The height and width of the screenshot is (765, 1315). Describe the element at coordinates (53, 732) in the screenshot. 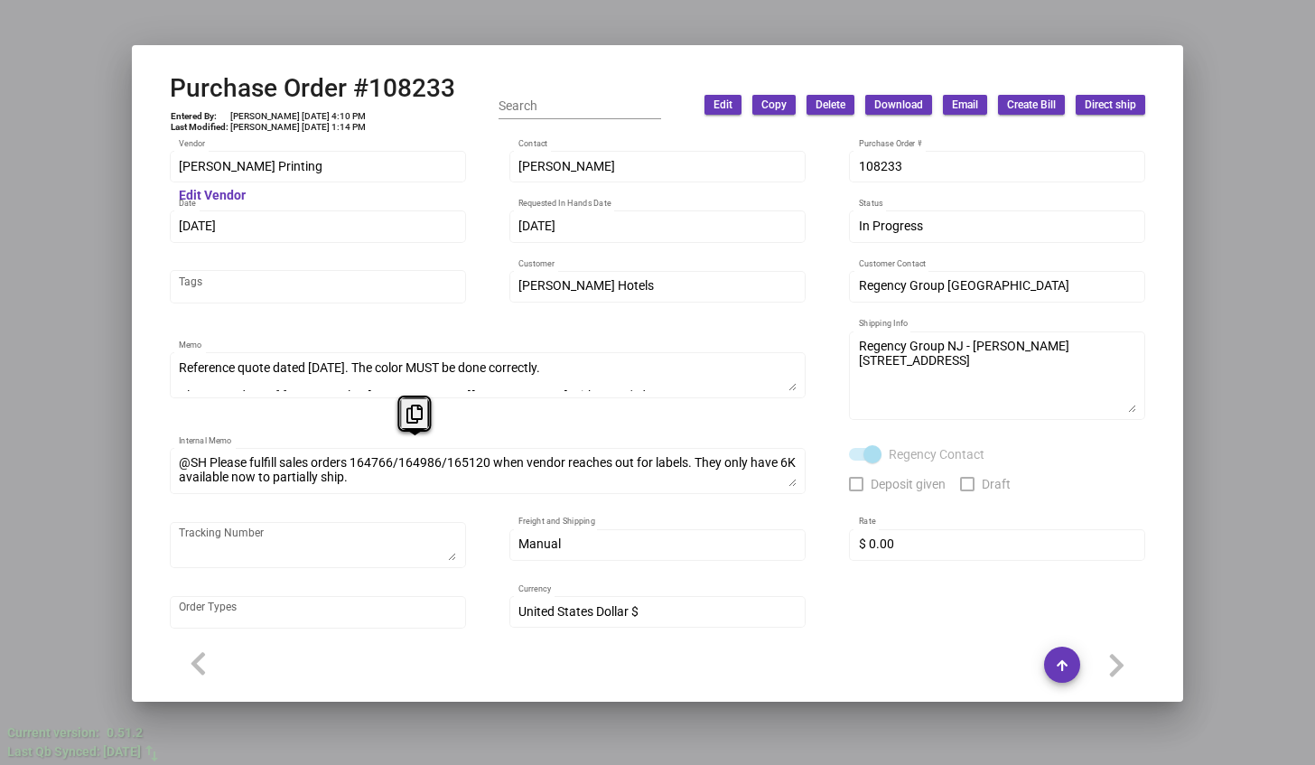

I see `div: Current version:` at that location.